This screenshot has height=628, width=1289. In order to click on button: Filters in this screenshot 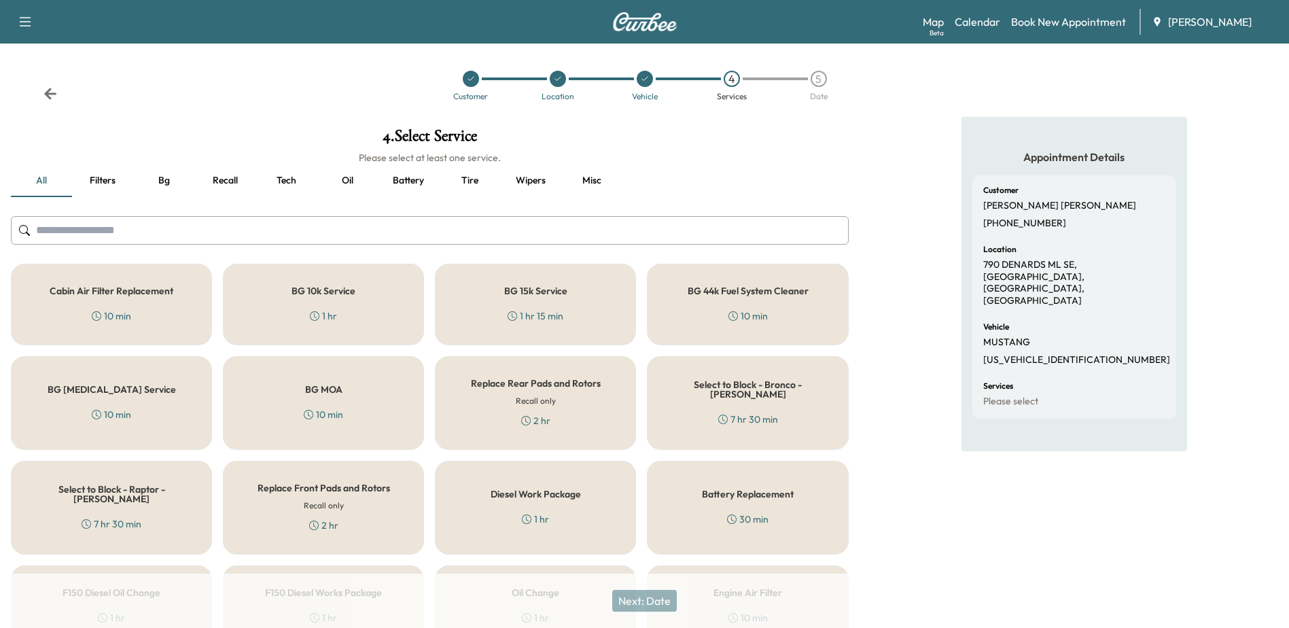, I will do `click(103, 181)`.